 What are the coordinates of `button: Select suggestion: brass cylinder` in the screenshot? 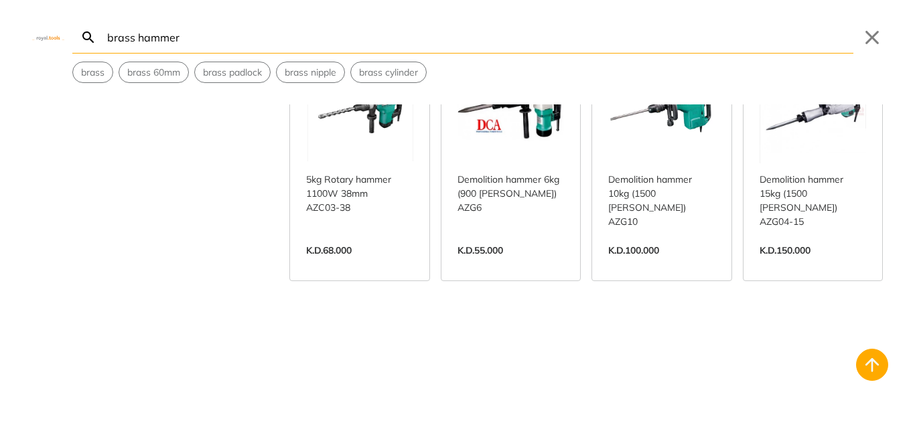 It's located at (389, 72).